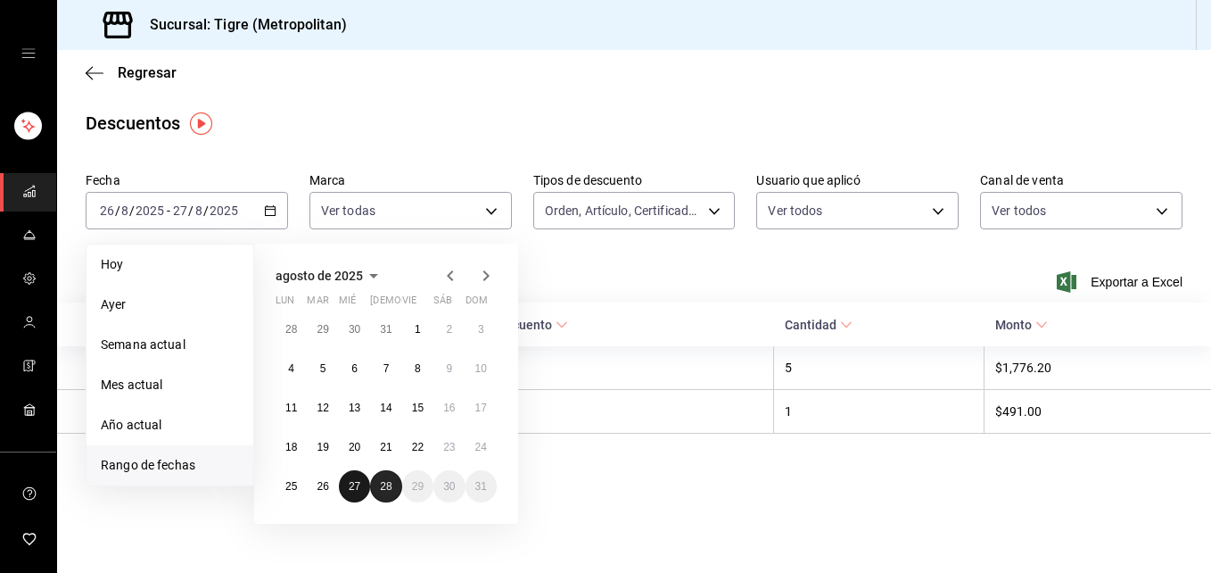 This screenshot has width=1211, height=573. What do you see at coordinates (634, 180) in the screenshot?
I see `label: Tipos de descuento` at bounding box center [634, 180].